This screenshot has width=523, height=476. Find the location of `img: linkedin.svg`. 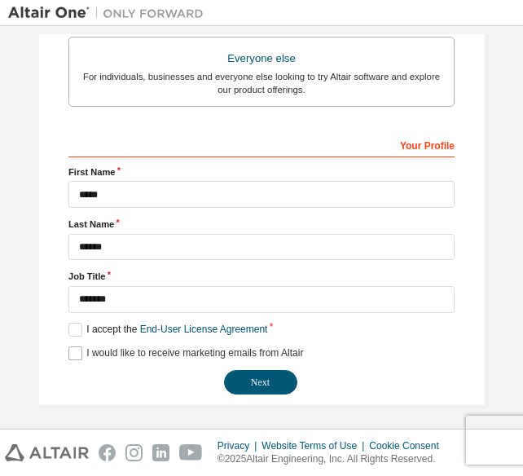

img: linkedin.svg is located at coordinates (160, 452).